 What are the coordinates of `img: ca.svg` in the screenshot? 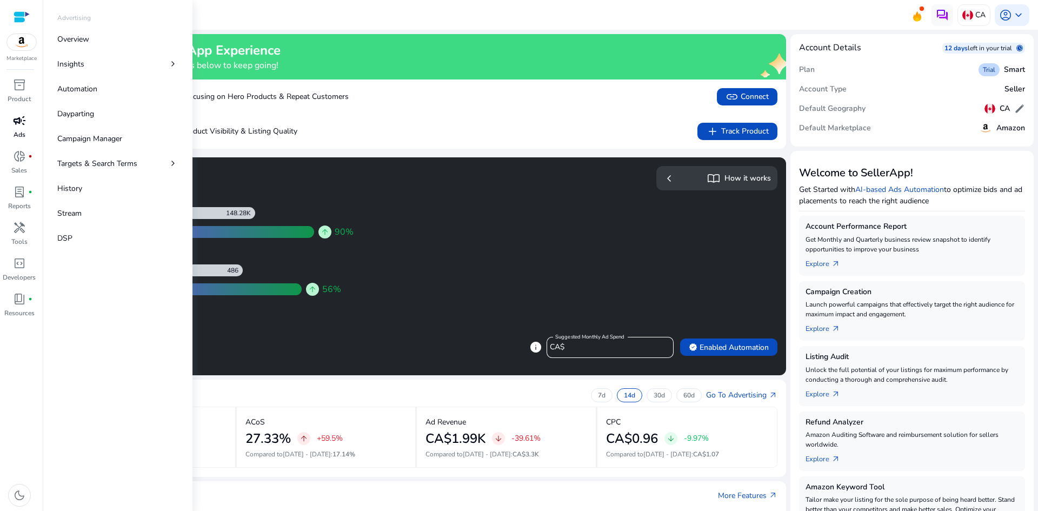 It's located at (990, 109).